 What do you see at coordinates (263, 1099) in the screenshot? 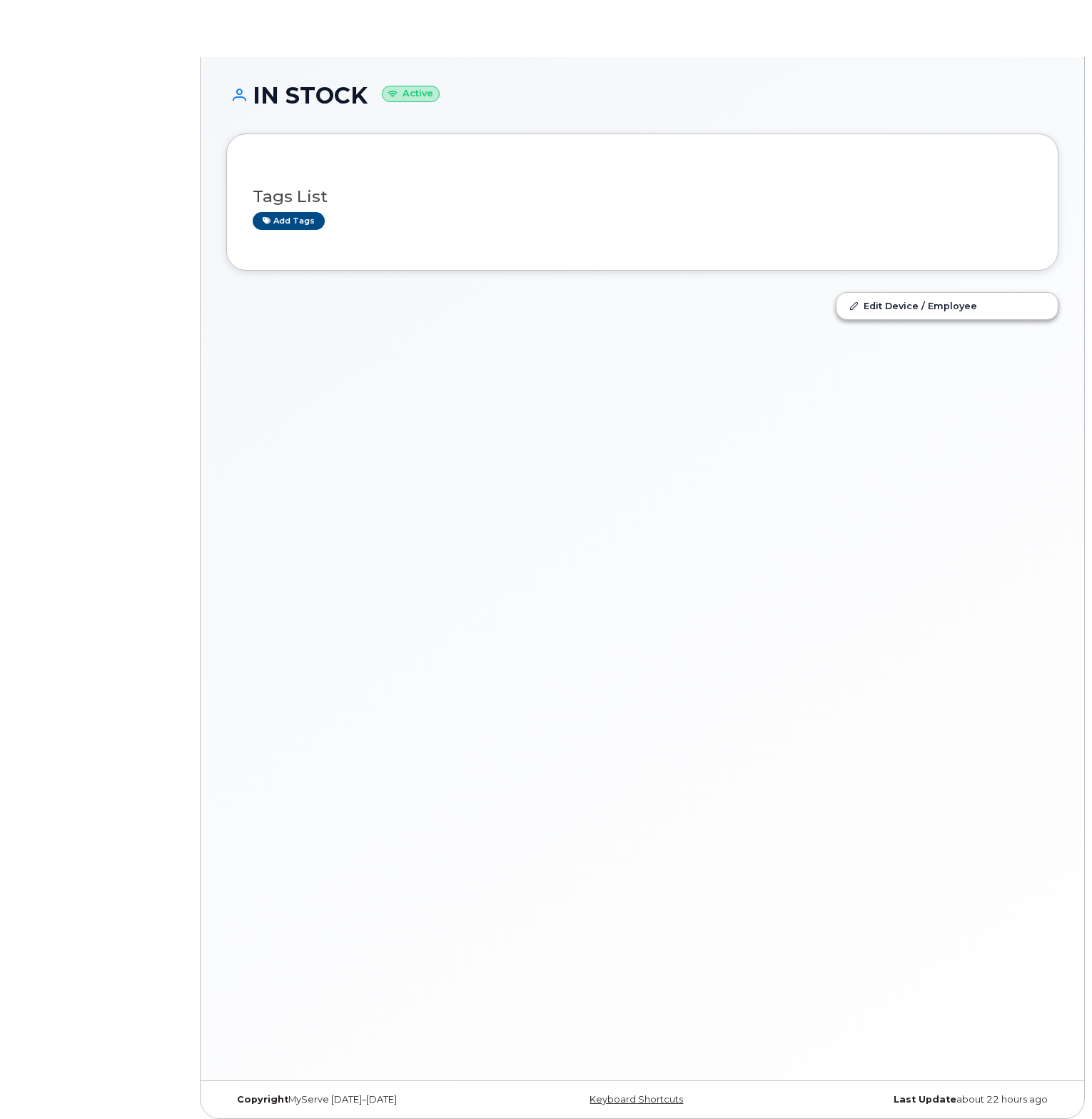
I see `strong: Copyright` at bounding box center [263, 1099].